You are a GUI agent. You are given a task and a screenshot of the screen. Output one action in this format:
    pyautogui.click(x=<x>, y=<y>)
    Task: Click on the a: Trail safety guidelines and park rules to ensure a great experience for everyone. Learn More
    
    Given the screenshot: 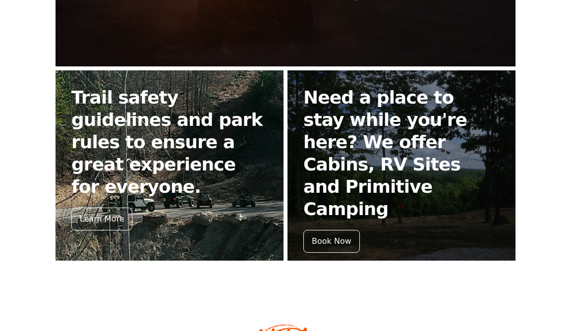 What is the action you would take?
    pyautogui.click(x=170, y=166)
    